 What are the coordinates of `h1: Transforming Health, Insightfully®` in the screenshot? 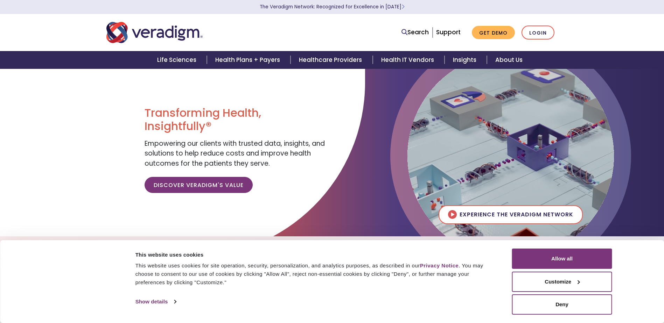 It's located at (235, 120).